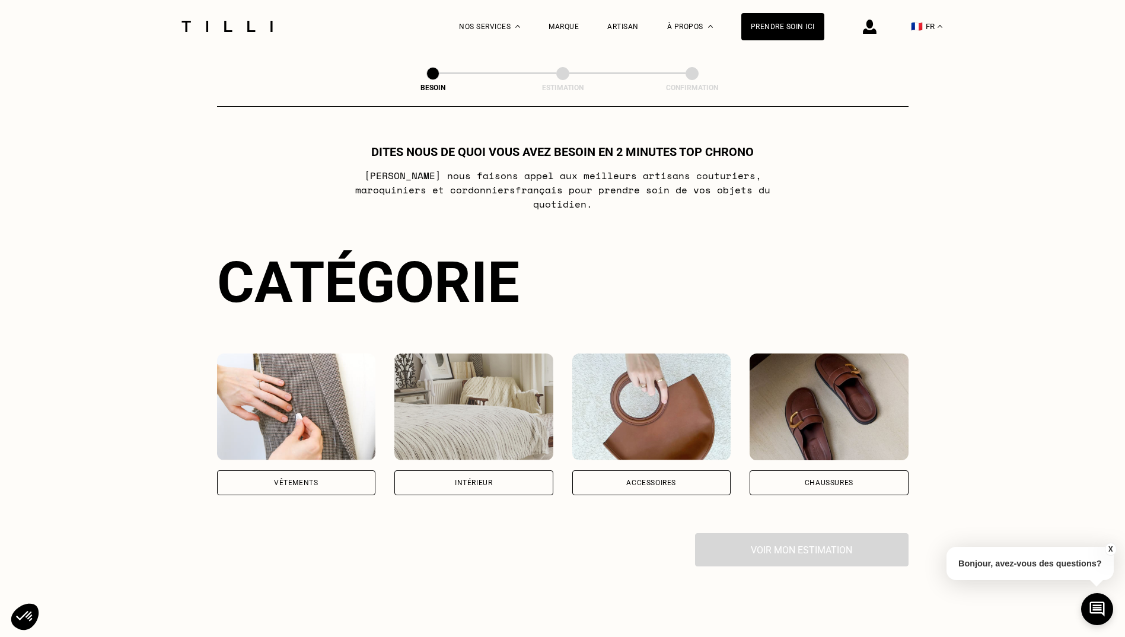 The width and height of the screenshot is (1125, 637). Describe the element at coordinates (473, 483) in the screenshot. I see `div: Intérieur` at that location.